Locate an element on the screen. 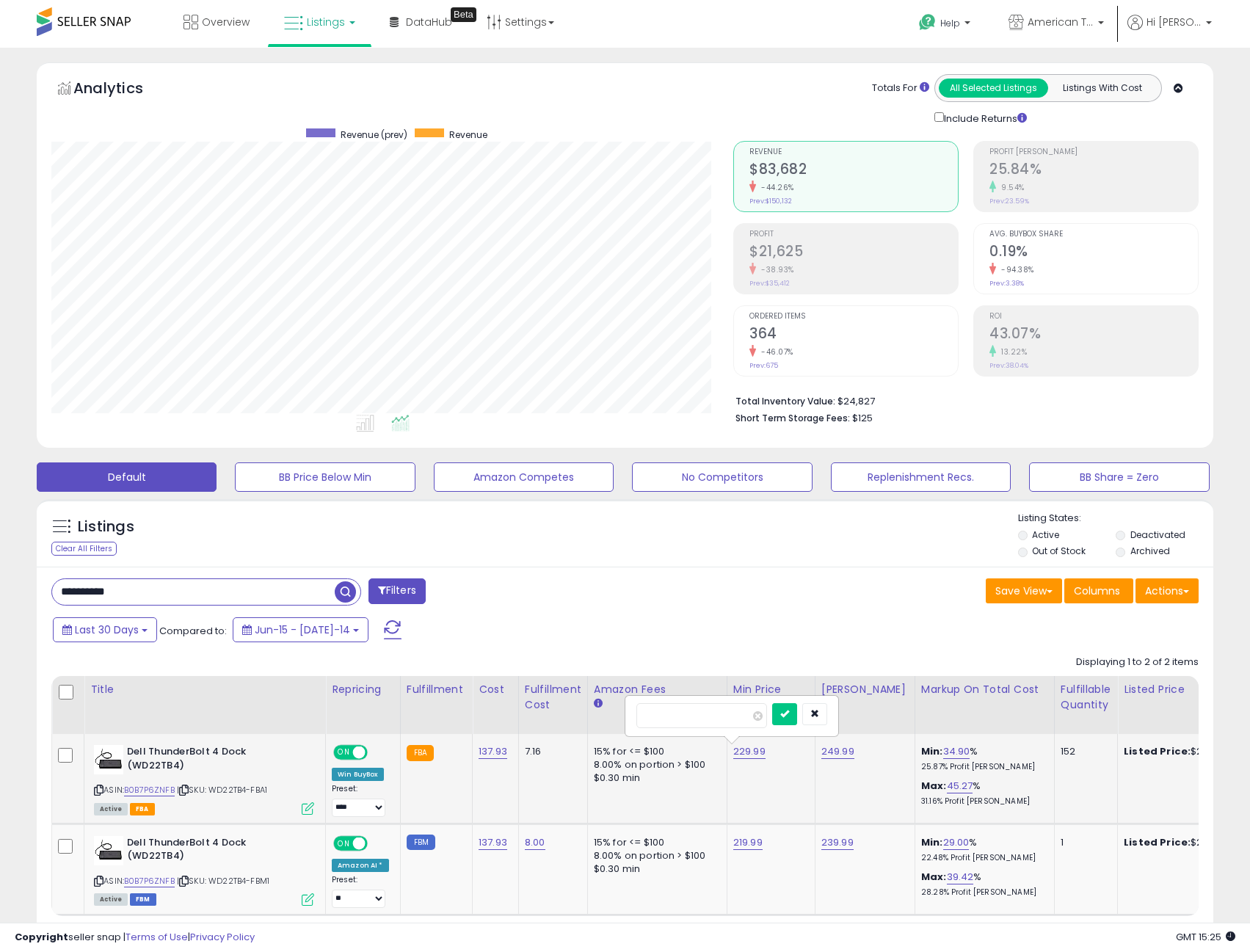  div: 152 is located at coordinates (1083, 752).